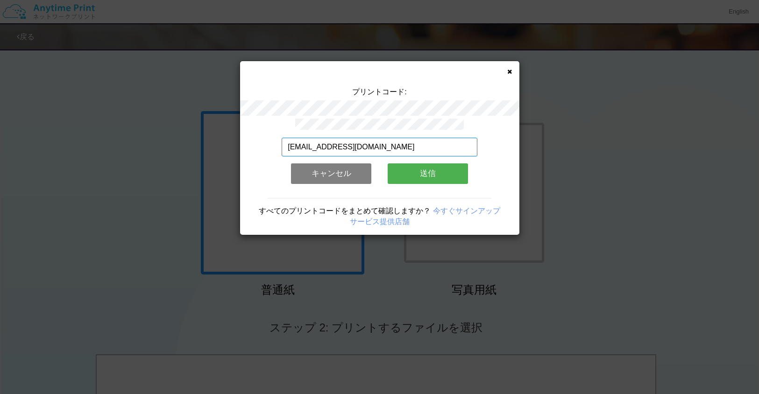 Image resolution: width=759 pixels, height=394 pixels. What do you see at coordinates (379, 91) in the screenshot?
I see `span: プリントコード:` at bounding box center [379, 91].